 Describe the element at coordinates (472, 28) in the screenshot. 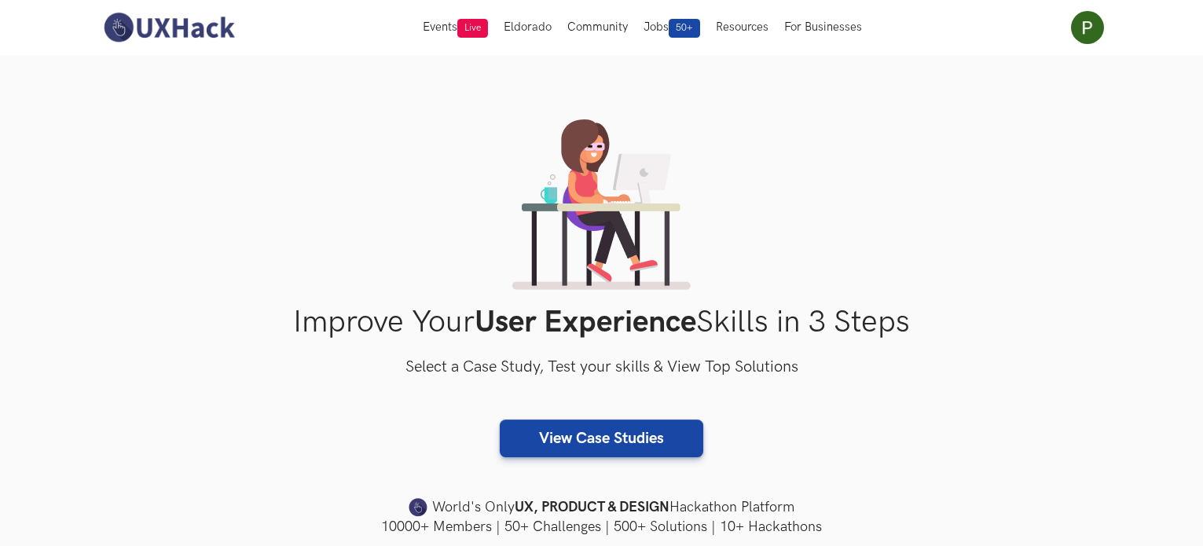

I see `span: Live` at that location.